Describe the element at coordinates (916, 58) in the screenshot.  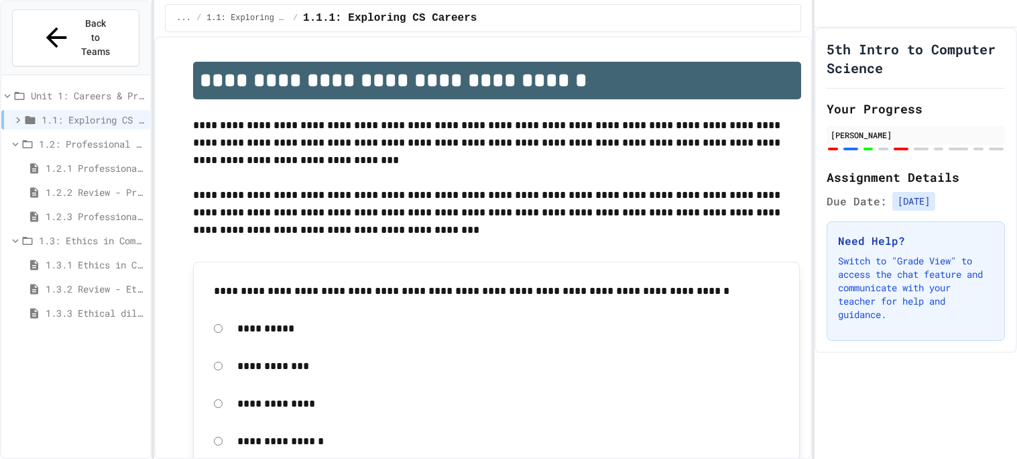
I see `h1: 5th Intro to Computer Science` at that location.